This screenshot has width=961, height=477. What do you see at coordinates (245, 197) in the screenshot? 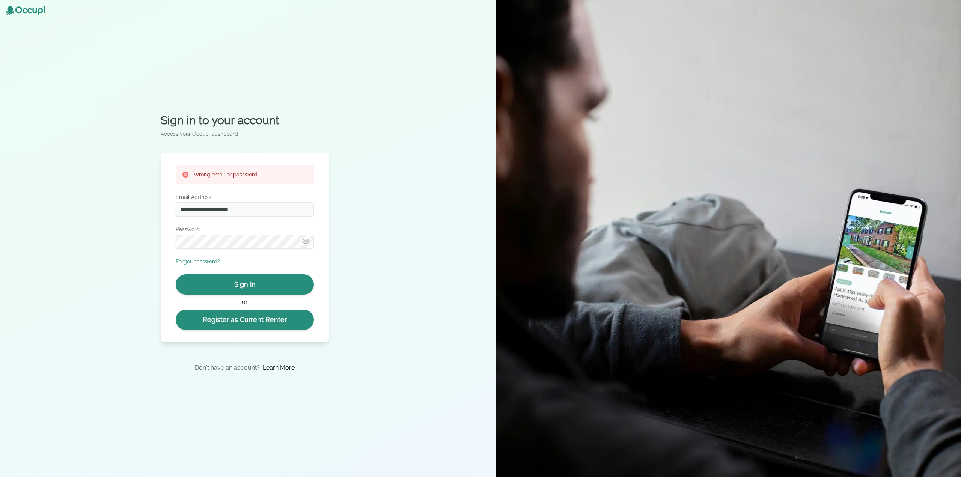
I see `label: Email Address` at bounding box center [245, 197].